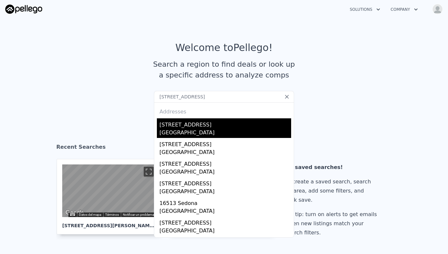 This screenshot has width=448, height=254. I want to click on div: Pro tip: turn on alerts to get emails when new listings match your search filters., so click(332, 224).